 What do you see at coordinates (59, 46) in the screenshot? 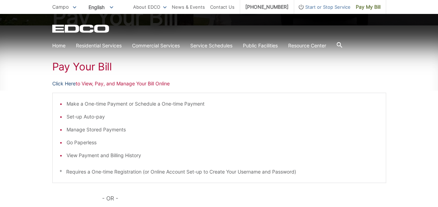
I see `a: Home` at bounding box center [59, 46].